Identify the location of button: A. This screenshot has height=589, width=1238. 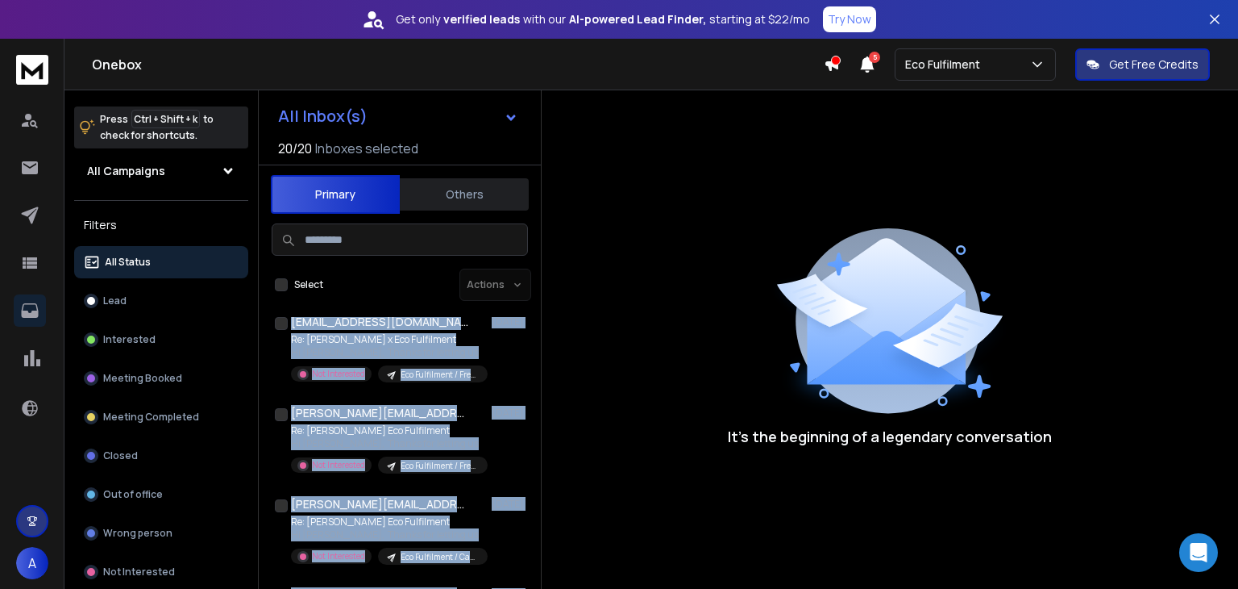
(32, 563).